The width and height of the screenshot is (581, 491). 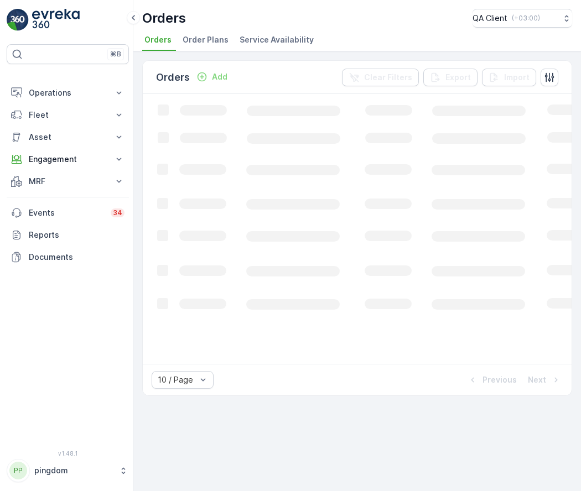 I want to click on p: ( +03:00 ), so click(x=526, y=18).